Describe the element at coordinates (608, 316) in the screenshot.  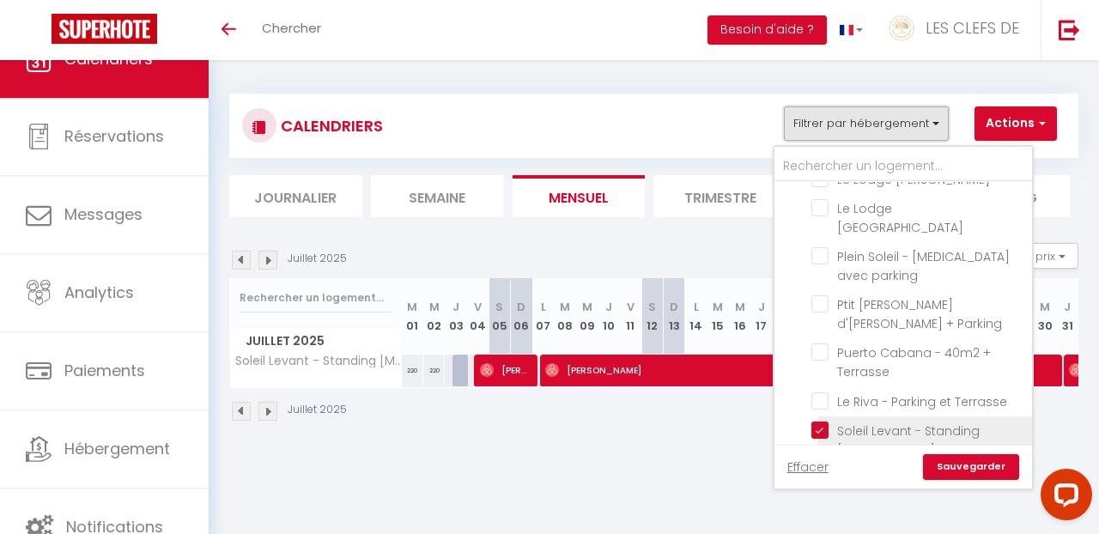
I see `th: 10` at that location.